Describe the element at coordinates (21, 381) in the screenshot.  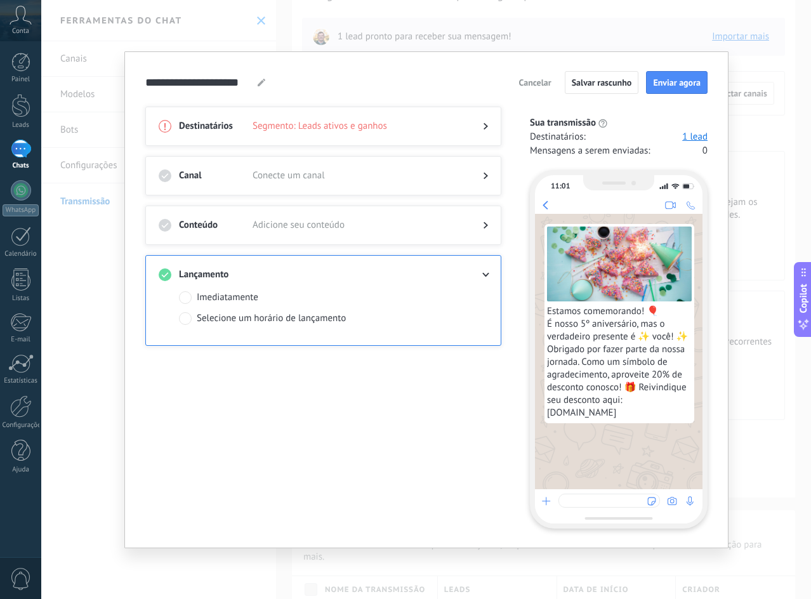
I see `div: Estatísticas` at that location.